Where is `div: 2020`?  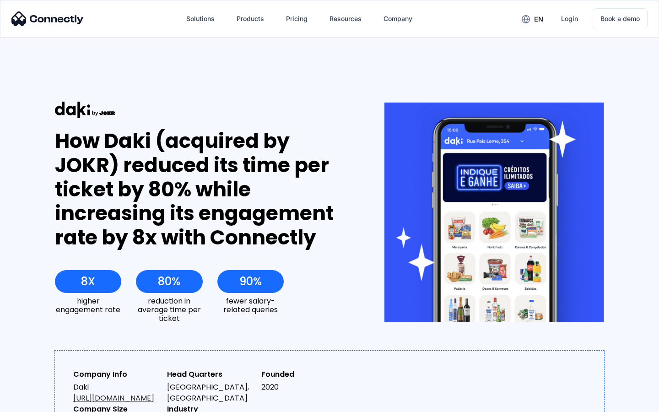 div: 2020 is located at coordinates (305, 387).